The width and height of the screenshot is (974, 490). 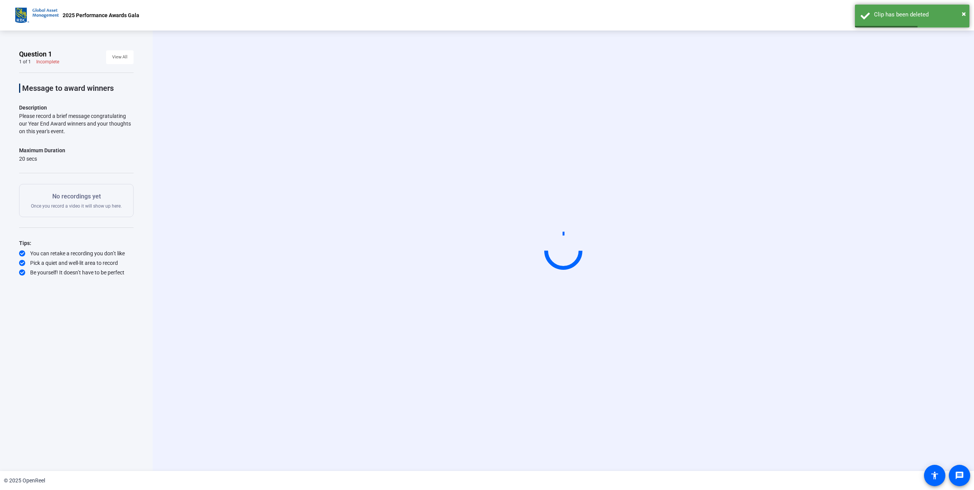 I want to click on p: No recordings yet, so click(x=76, y=197).